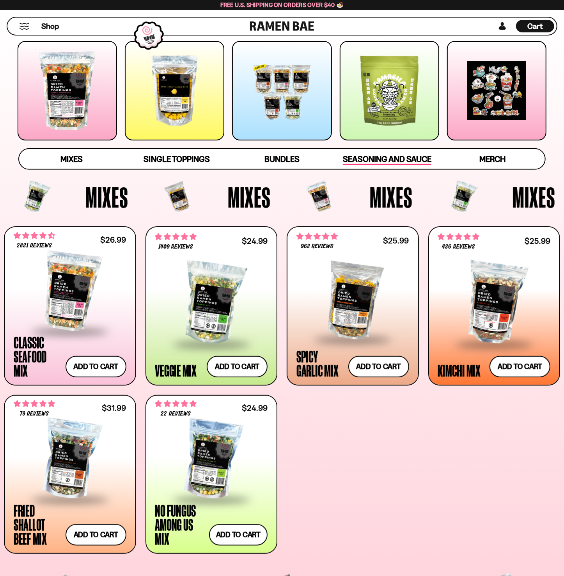  I want to click on div: Fried Shallot Beef Mix, so click(37, 524).